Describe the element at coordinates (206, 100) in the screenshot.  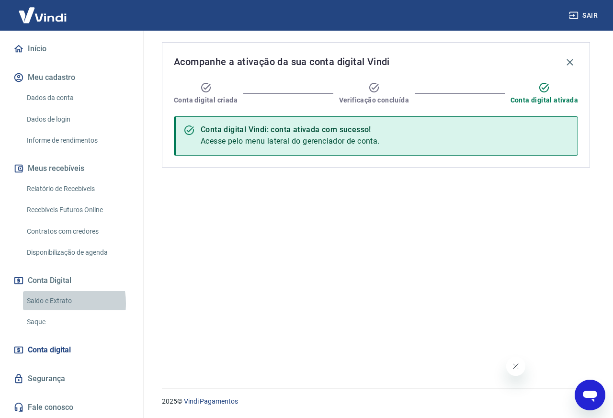
I see `span: Conta digital criada` at that location.